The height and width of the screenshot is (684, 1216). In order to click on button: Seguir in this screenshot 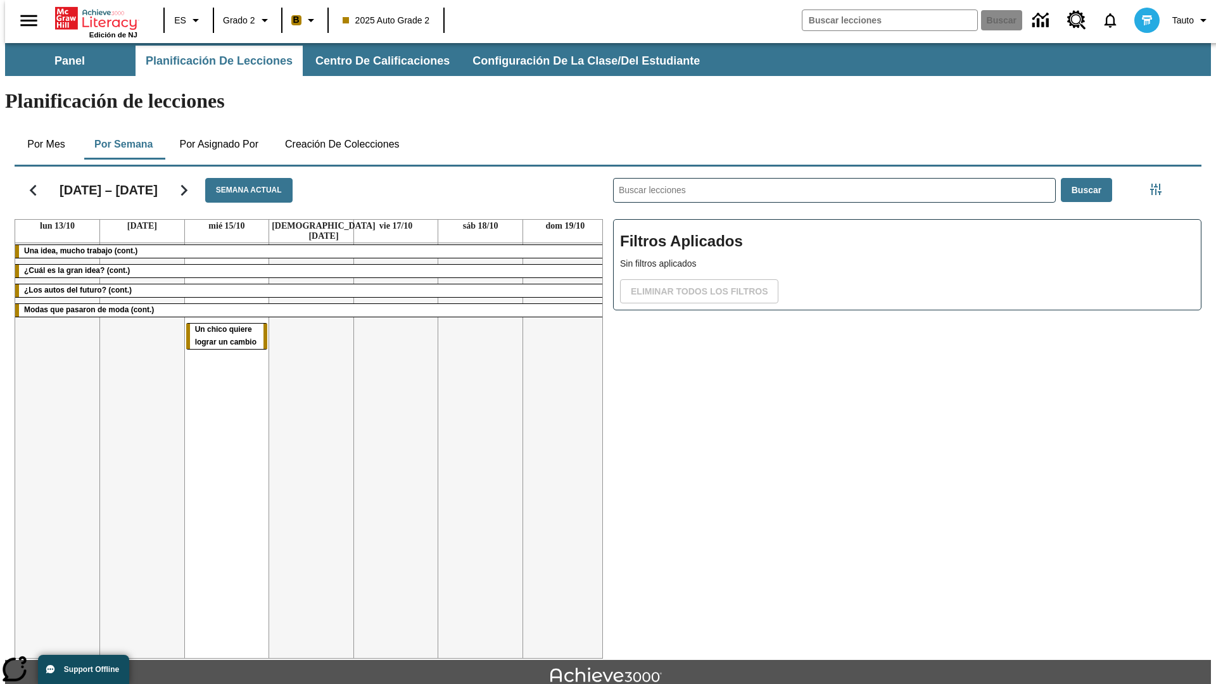, I will do `click(184, 190)`.